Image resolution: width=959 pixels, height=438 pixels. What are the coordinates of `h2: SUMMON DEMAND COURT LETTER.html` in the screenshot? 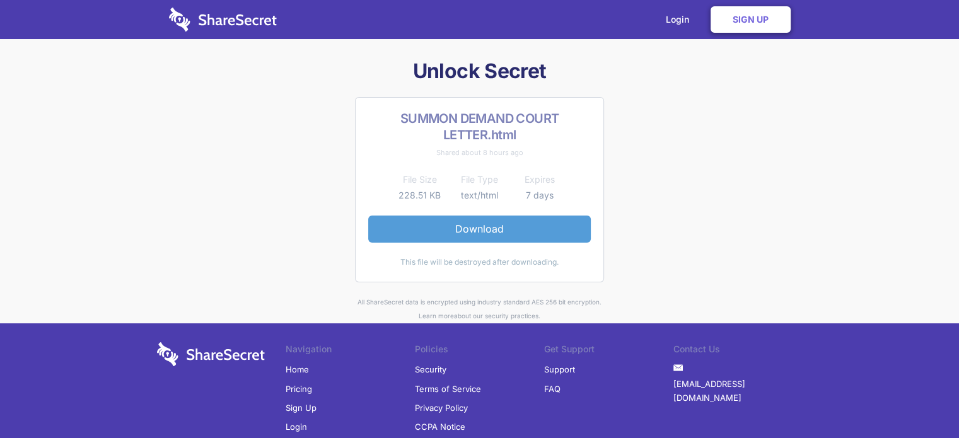 It's located at (479, 127).